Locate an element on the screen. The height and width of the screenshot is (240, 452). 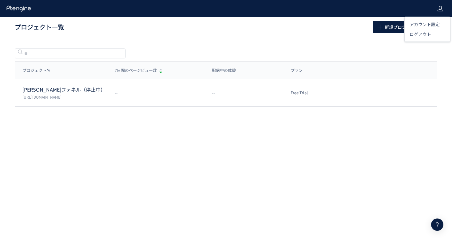
p: 澤登ファネル（停止中） is located at coordinates (65, 90).